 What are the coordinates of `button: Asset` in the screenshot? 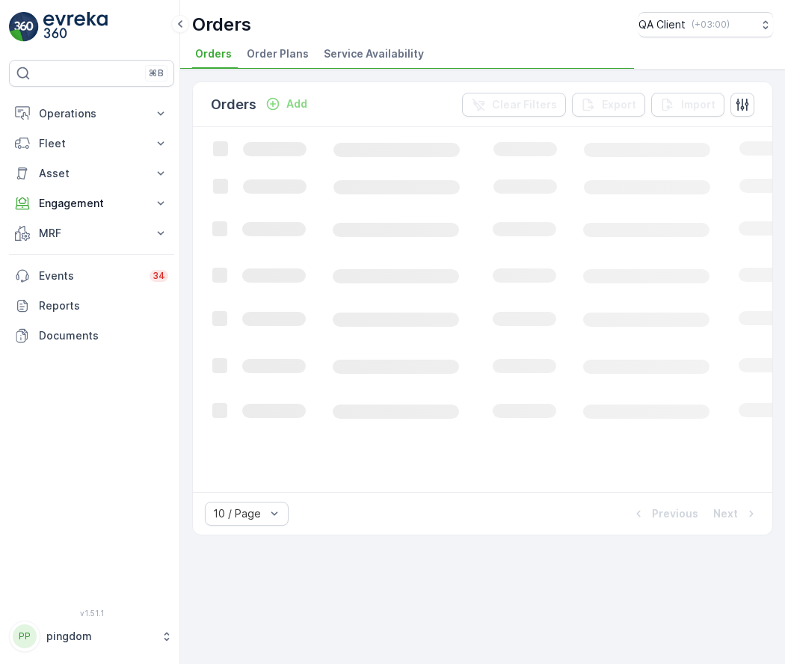 It's located at (91, 174).